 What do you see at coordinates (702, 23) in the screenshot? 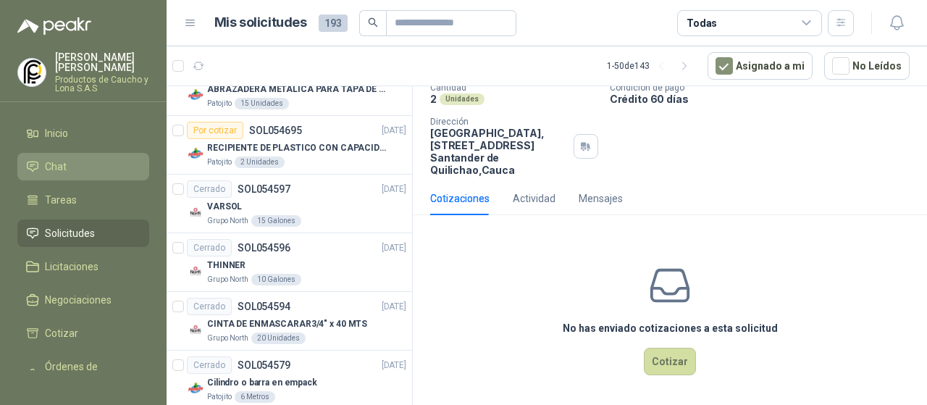
I see `div: Todas` at bounding box center [702, 23].